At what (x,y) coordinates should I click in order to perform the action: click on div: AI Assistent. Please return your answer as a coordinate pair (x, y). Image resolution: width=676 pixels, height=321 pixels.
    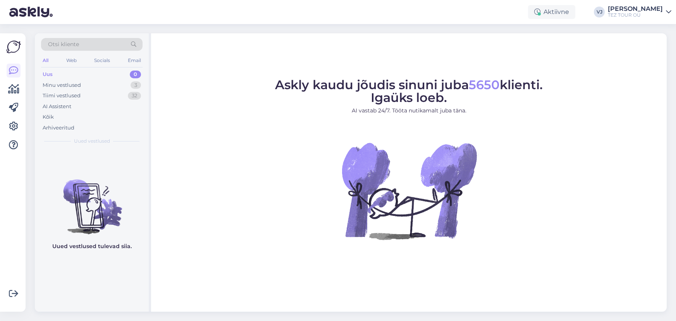
    Looking at the image, I should click on (57, 107).